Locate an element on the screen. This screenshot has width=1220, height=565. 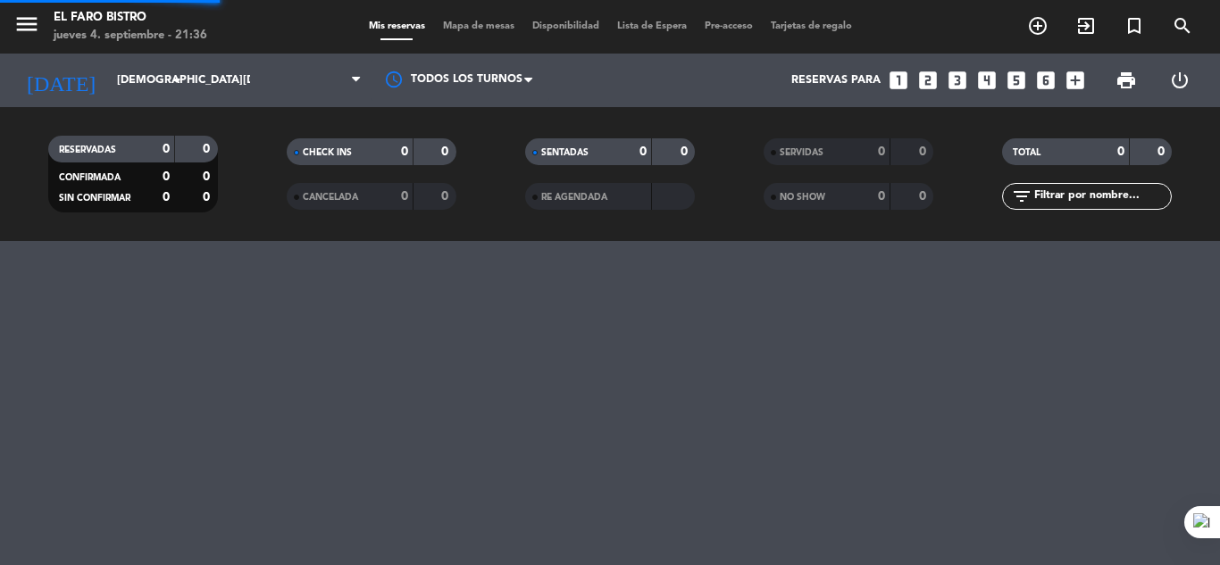
i: exit_to_app is located at coordinates (1086, 26).